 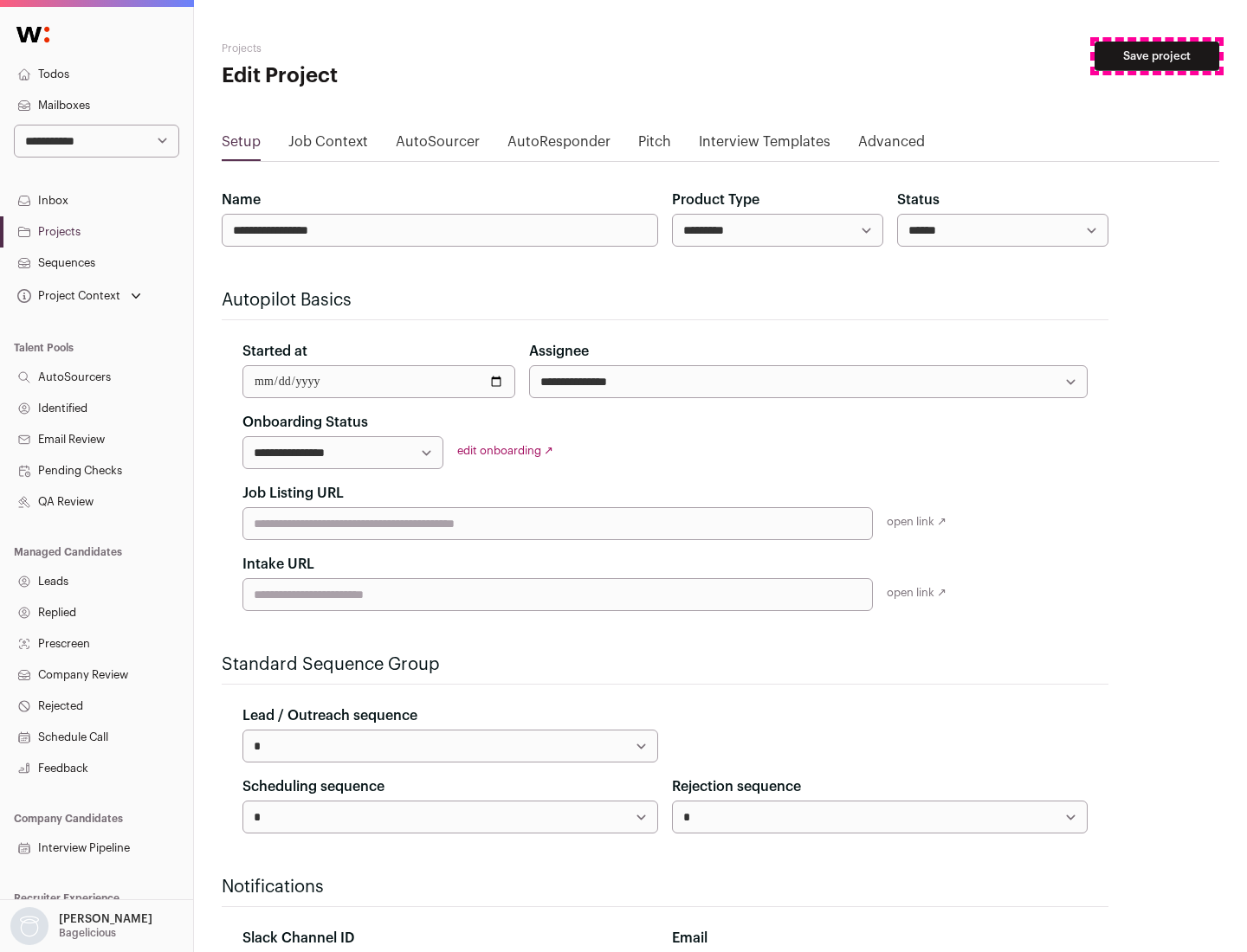 What do you see at coordinates (66, 296) in the screenshot?
I see `div: Project Context` at bounding box center [66, 296].